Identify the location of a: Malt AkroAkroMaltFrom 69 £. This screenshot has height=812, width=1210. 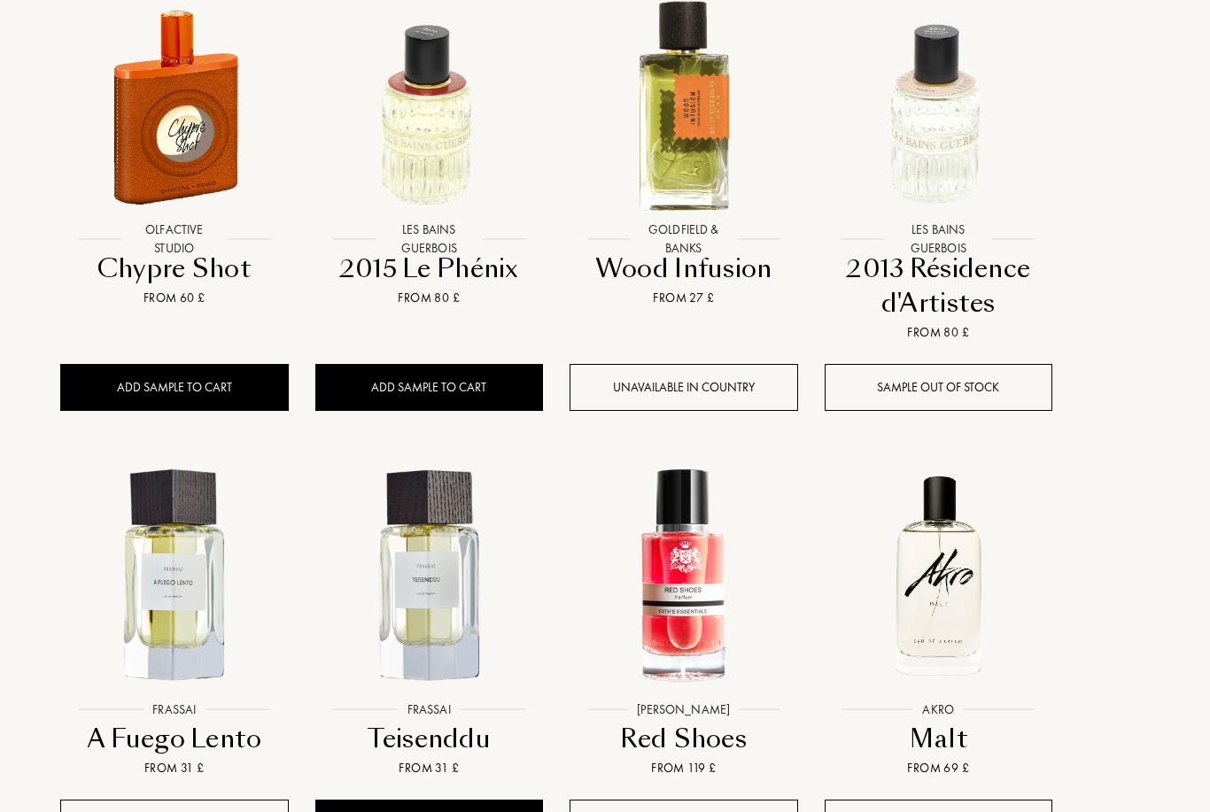
(940, 622).